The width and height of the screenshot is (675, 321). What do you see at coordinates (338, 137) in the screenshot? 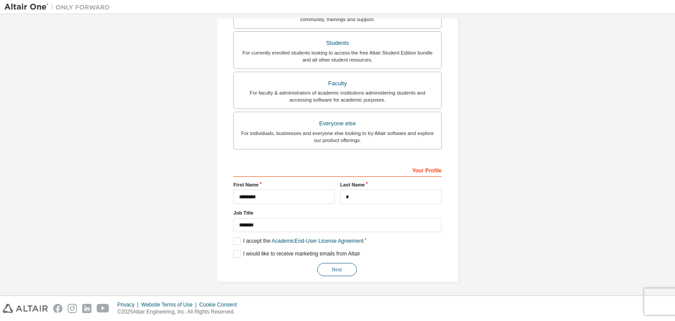
I see `div: For individuals, businesses and everyone else looking to try Altair software and explore our prod...` at bounding box center [338, 137].